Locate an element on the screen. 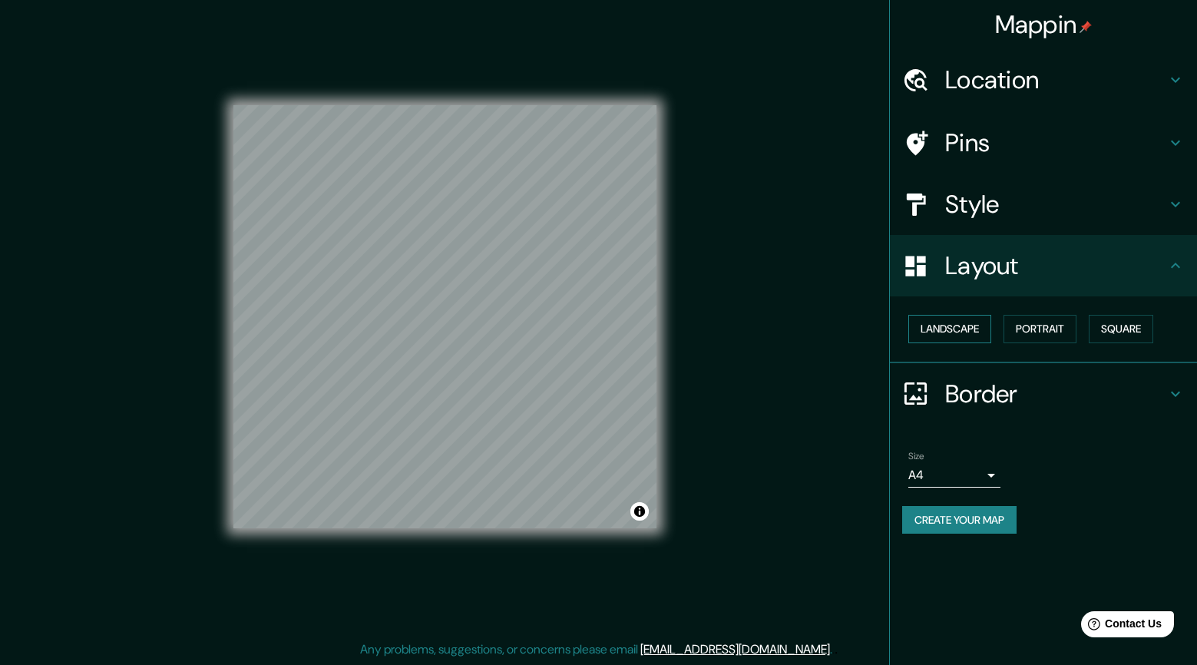  span: Contact Us is located at coordinates (73, 18).